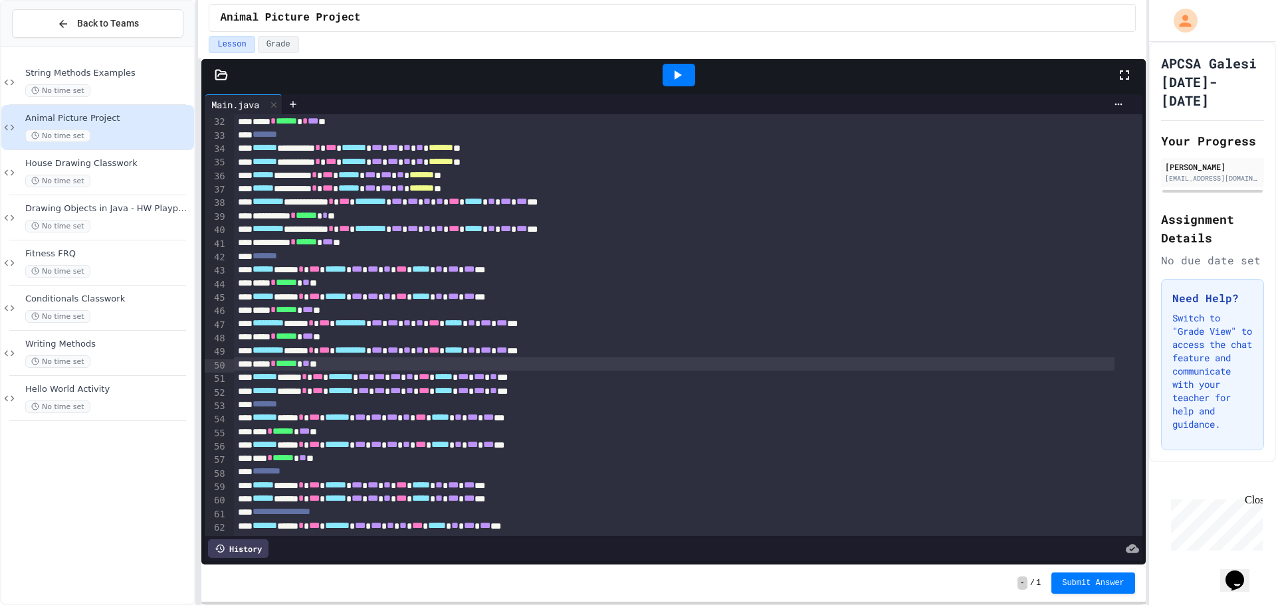 This screenshot has width=1276, height=605. What do you see at coordinates (1038, 583) in the screenshot?
I see `span: 1` at bounding box center [1038, 583].